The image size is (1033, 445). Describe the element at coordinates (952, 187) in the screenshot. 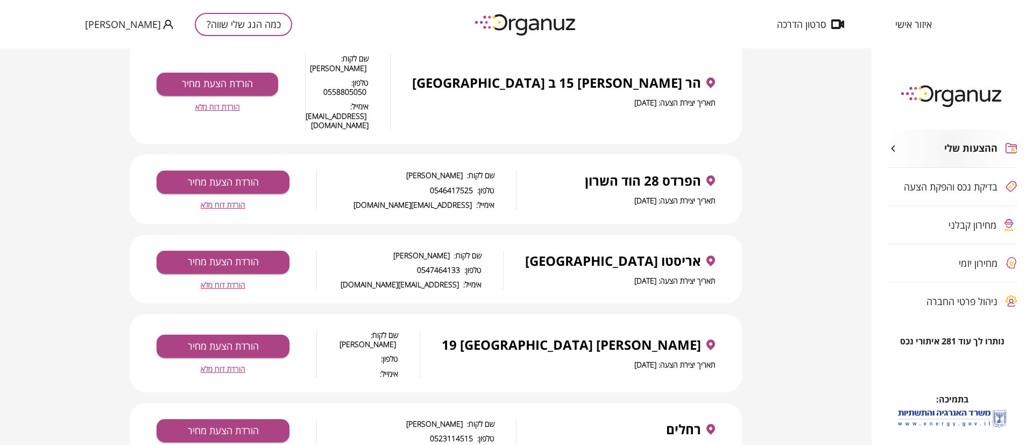

I see `button: בדיקת נכס והפקת הצעה` at that location.